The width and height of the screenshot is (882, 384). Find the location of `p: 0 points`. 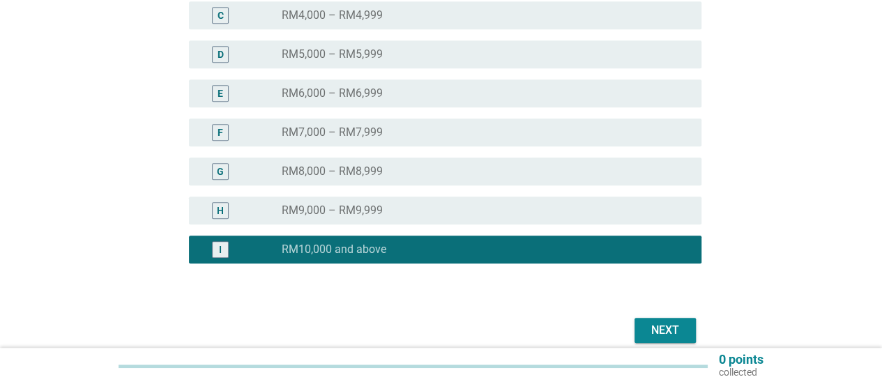

p: 0 points is located at coordinates (741, 360).